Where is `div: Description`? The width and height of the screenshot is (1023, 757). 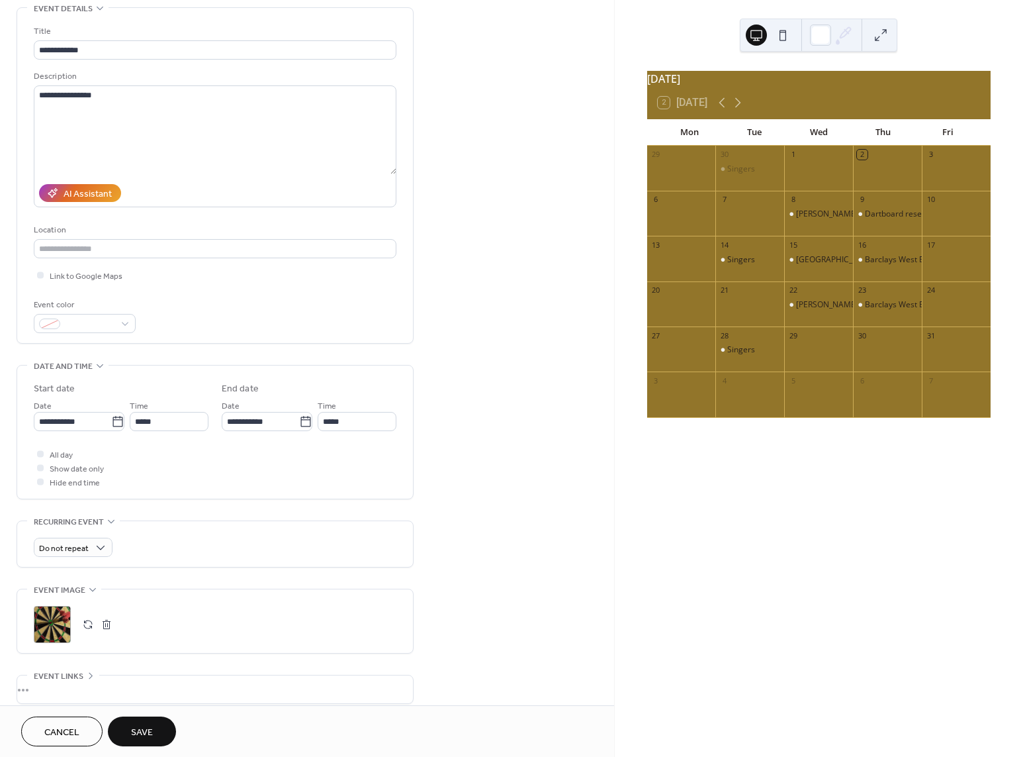
div: Description is located at coordinates (214, 76).